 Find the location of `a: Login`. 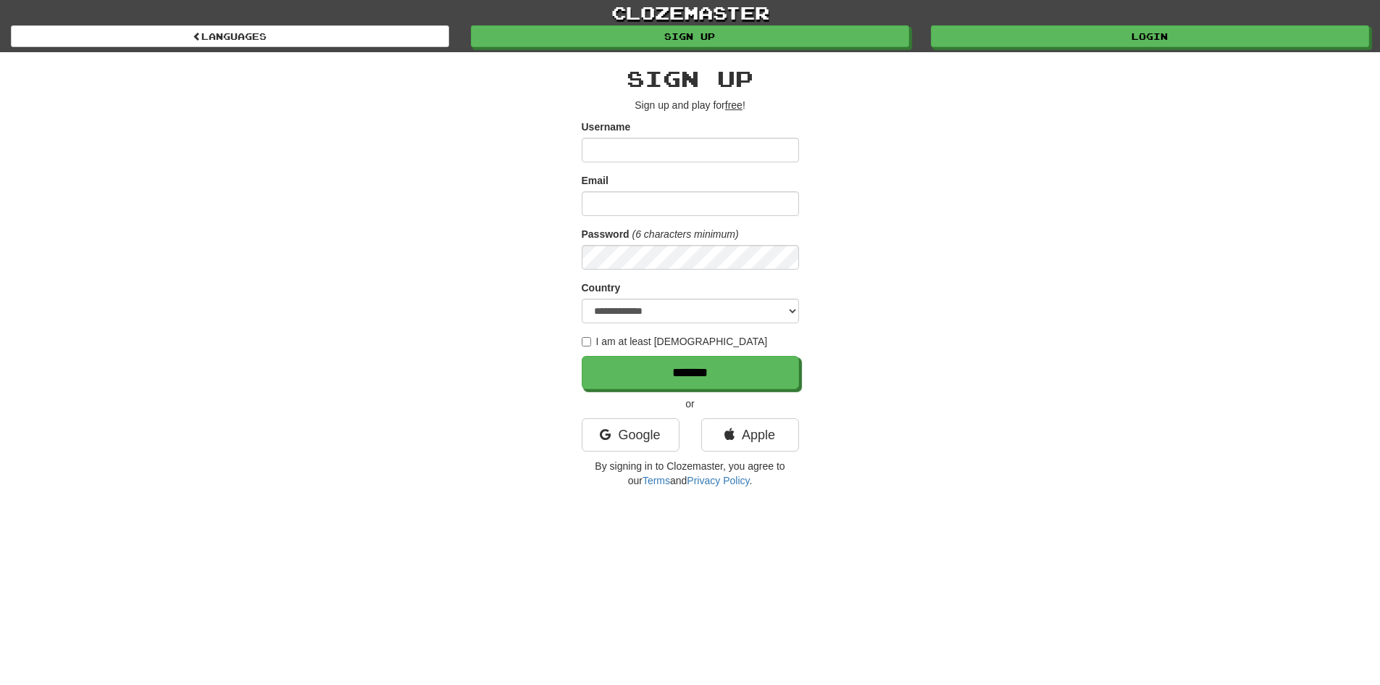

a: Login is located at coordinates (1150, 36).